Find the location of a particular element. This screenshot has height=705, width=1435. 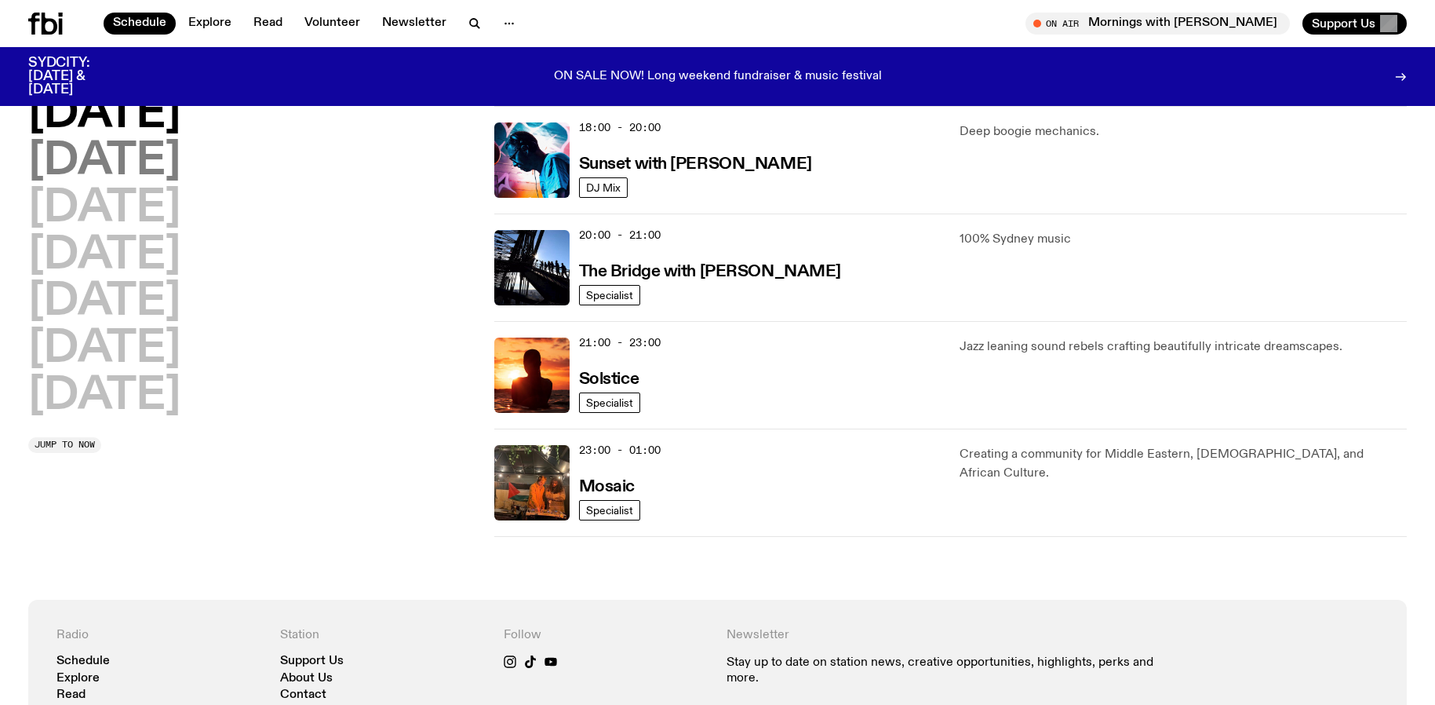

img: Tommy and Jono Playing at a fundraiser for Palestine is located at coordinates (532, 483).